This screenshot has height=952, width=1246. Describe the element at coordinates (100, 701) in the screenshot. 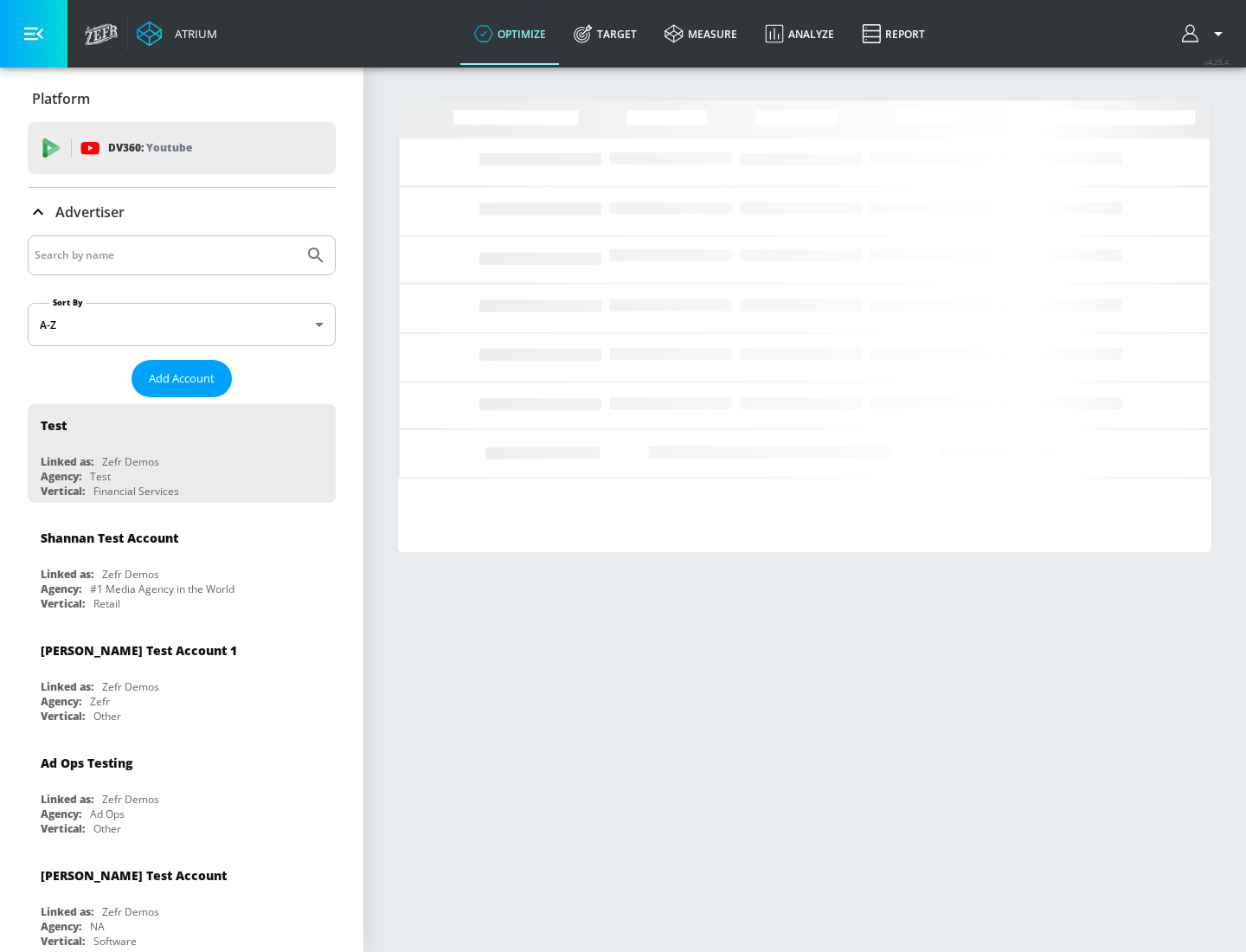

I see `div: Zefr` at that location.